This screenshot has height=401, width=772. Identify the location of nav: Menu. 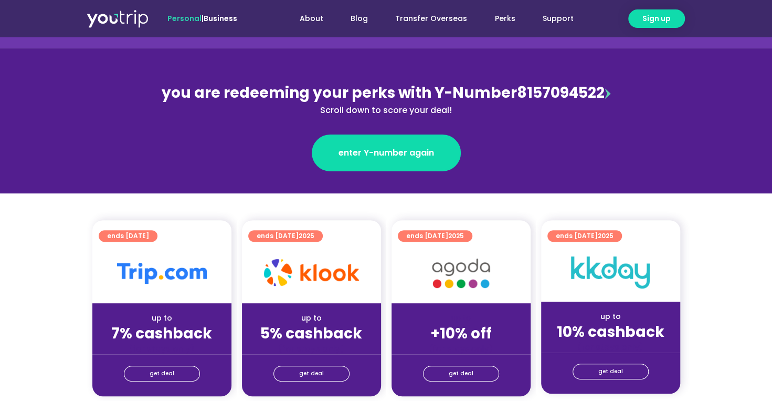
(426, 18).